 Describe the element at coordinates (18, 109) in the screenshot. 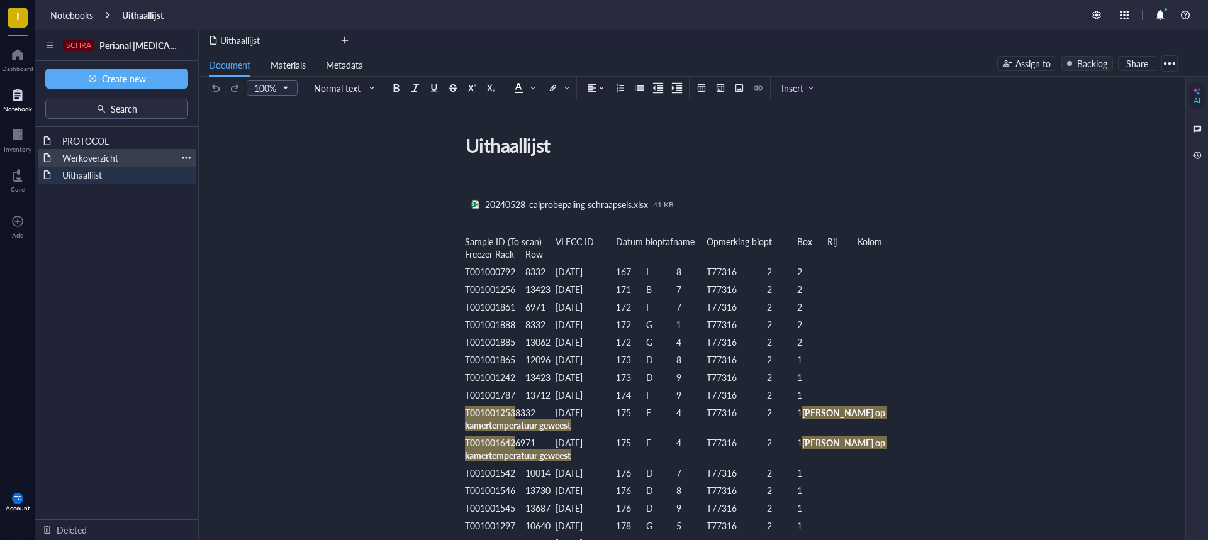

I see `div: Notebook` at that location.